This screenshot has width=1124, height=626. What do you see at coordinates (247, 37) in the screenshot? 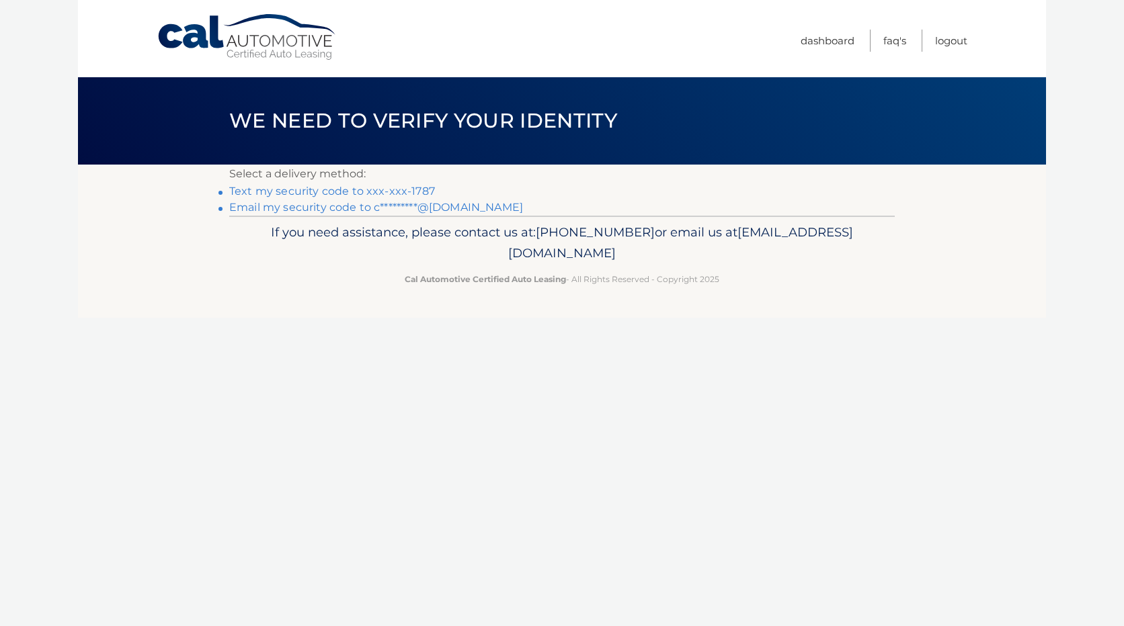
I see `a: Cal Automotive` at bounding box center [247, 37].